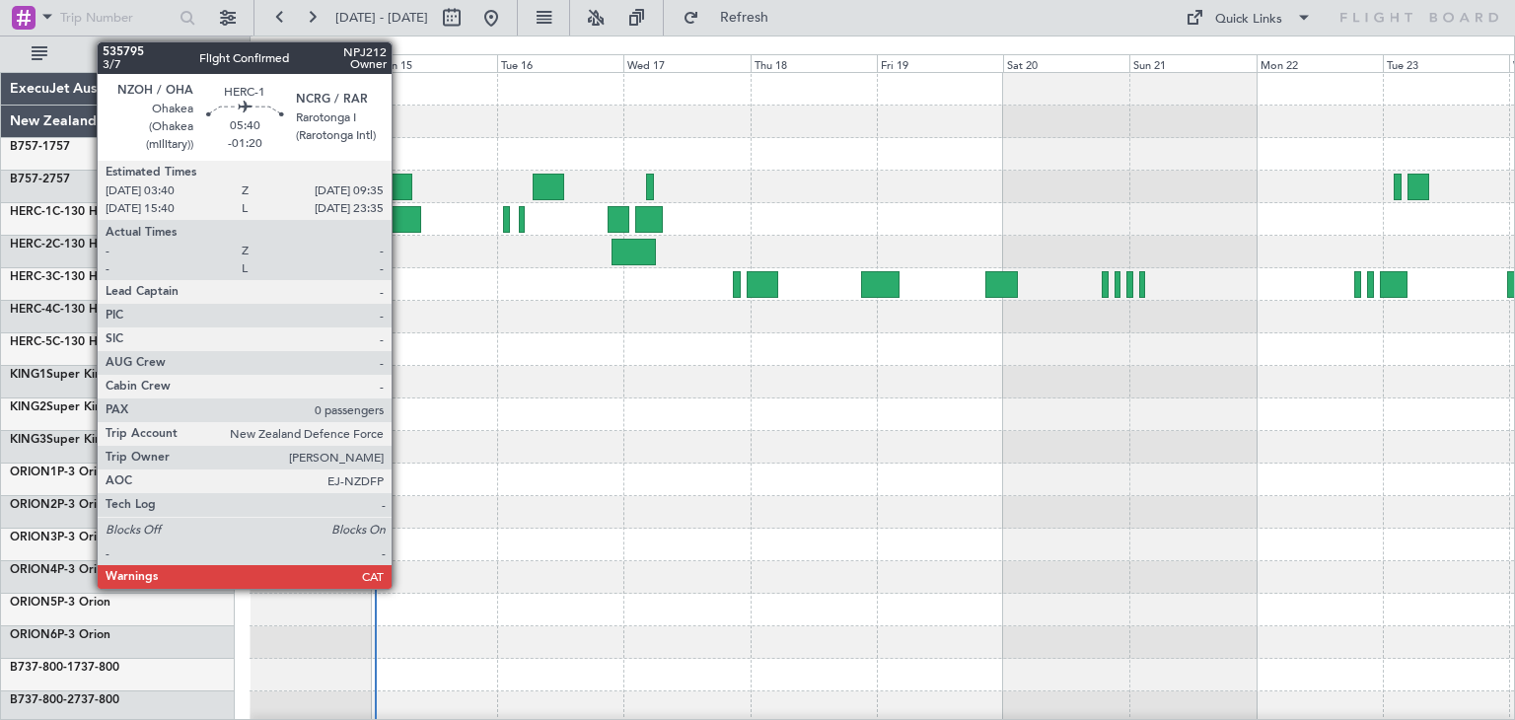 The width and height of the screenshot is (1515, 720). What do you see at coordinates (73, 277) in the screenshot?
I see `a: HERC-3C-130 Hercules` at bounding box center [73, 277].